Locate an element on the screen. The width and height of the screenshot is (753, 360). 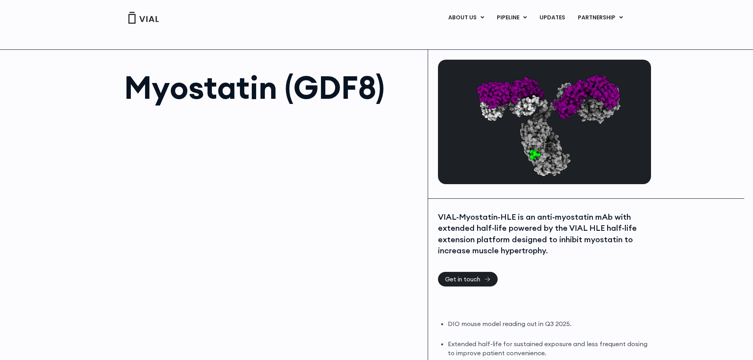
a: ABOUT USMenu Toggle is located at coordinates (466, 18).